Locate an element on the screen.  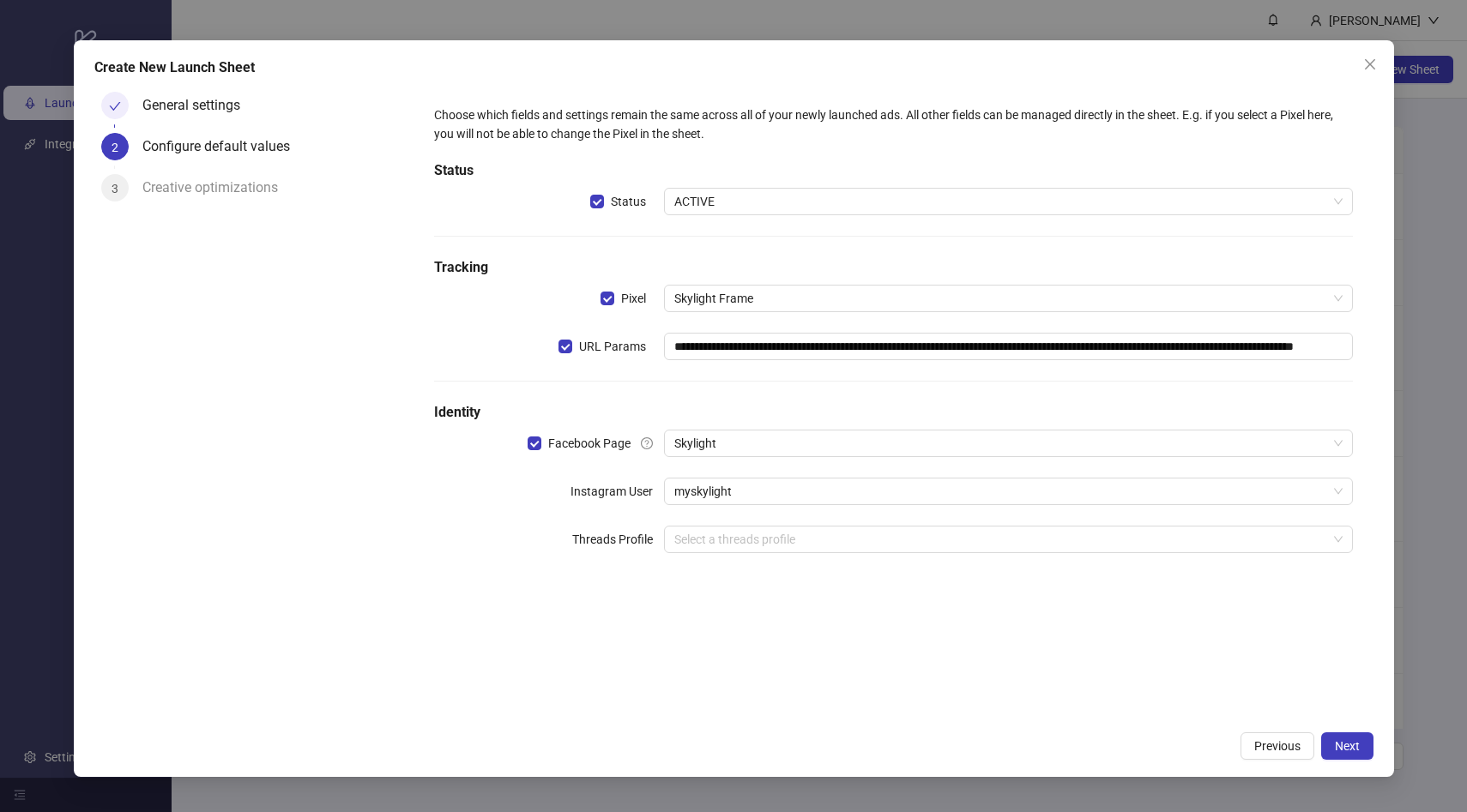
span: Status is located at coordinates (628, 202).